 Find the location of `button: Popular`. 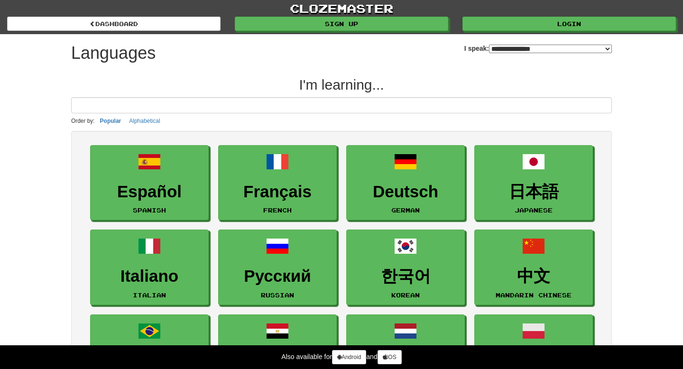

button: Popular is located at coordinates (111, 121).